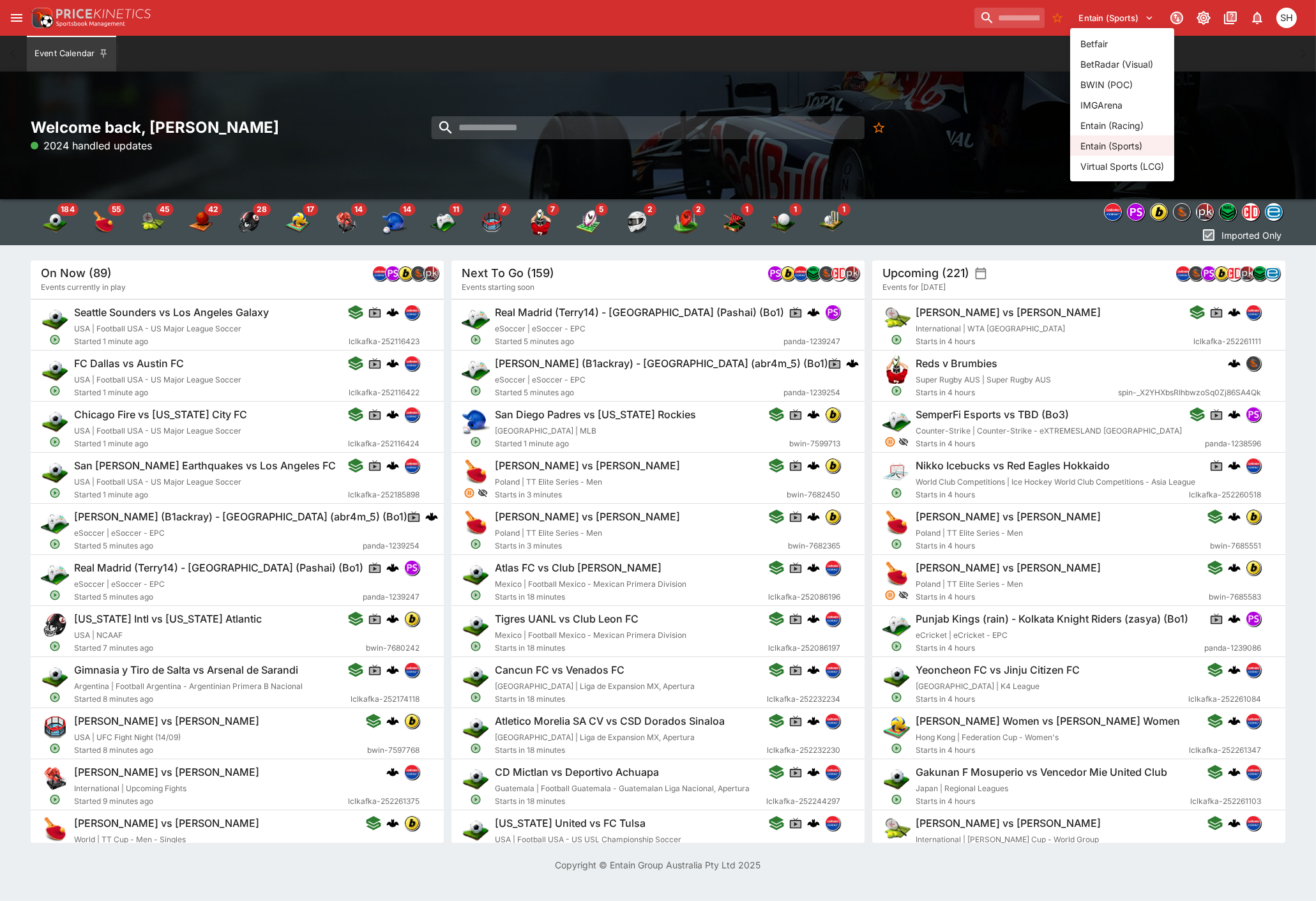 This screenshot has height=901, width=1316. What do you see at coordinates (1122, 125) in the screenshot?
I see `li: Entain (Racing)` at bounding box center [1122, 125].